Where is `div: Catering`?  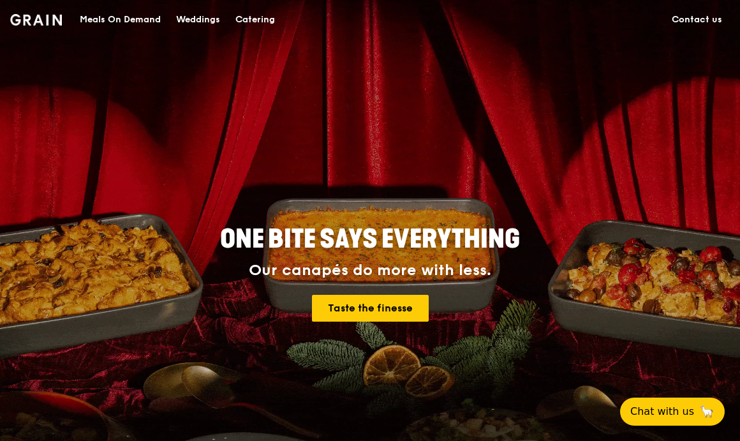 div: Catering is located at coordinates (255, 20).